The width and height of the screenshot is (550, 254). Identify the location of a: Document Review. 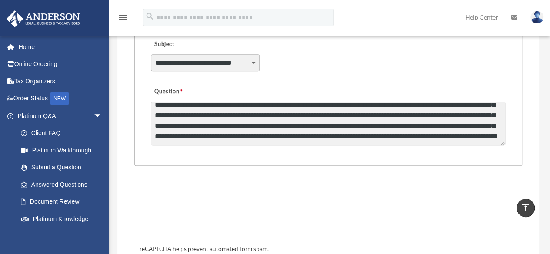
(63, 202).